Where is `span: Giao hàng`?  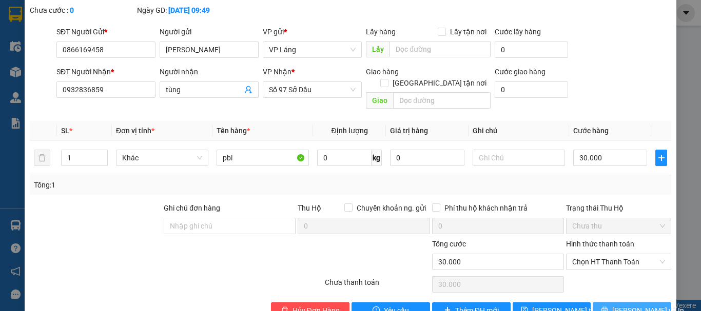 span: Giao hàng is located at coordinates (382, 72).